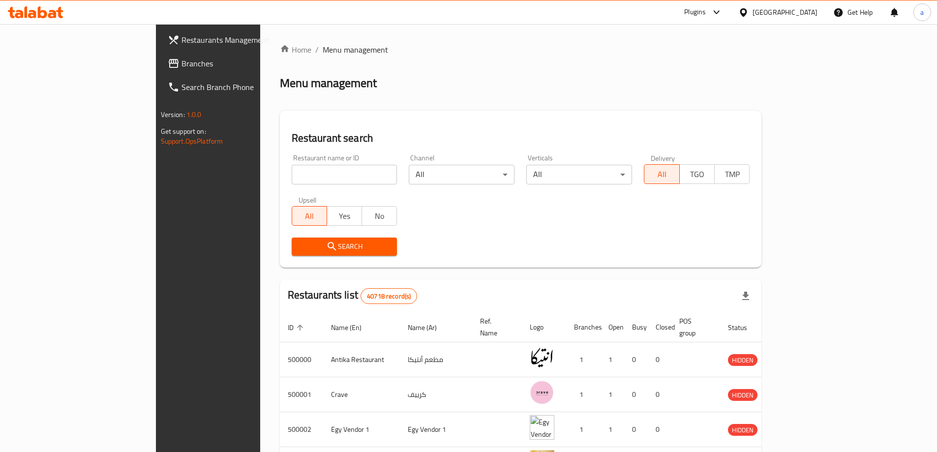  What do you see at coordinates (436, 395) in the screenshot?
I see `td: كرييف` at bounding box center [436, 395].